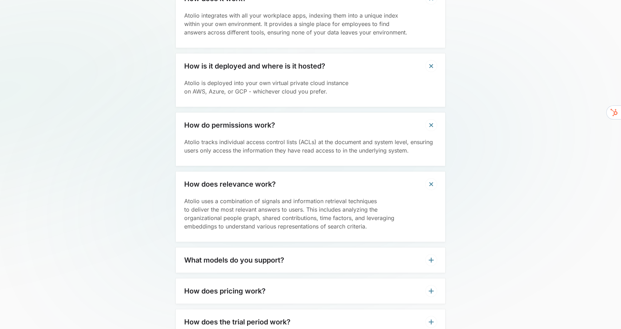  Describe the element at coordinates (311, 146) in the screenshot. I see `p: Atolio tracks individual access control lists (ACLs) at the document and system level, ensuring u...` at that location.